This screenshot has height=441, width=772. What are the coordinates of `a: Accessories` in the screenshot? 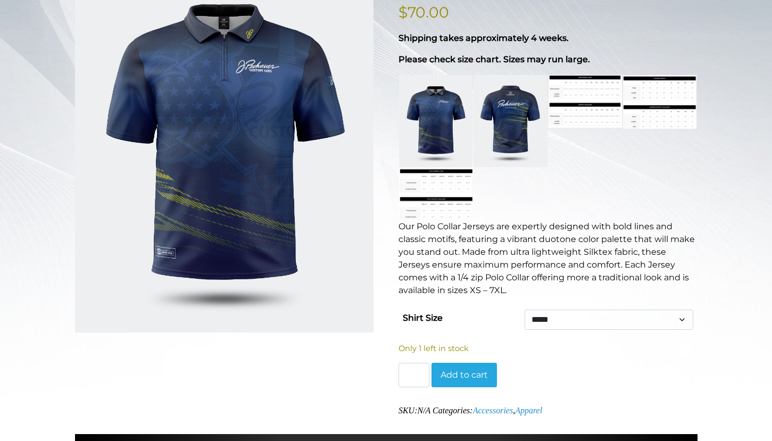 It's located at (493, 410).